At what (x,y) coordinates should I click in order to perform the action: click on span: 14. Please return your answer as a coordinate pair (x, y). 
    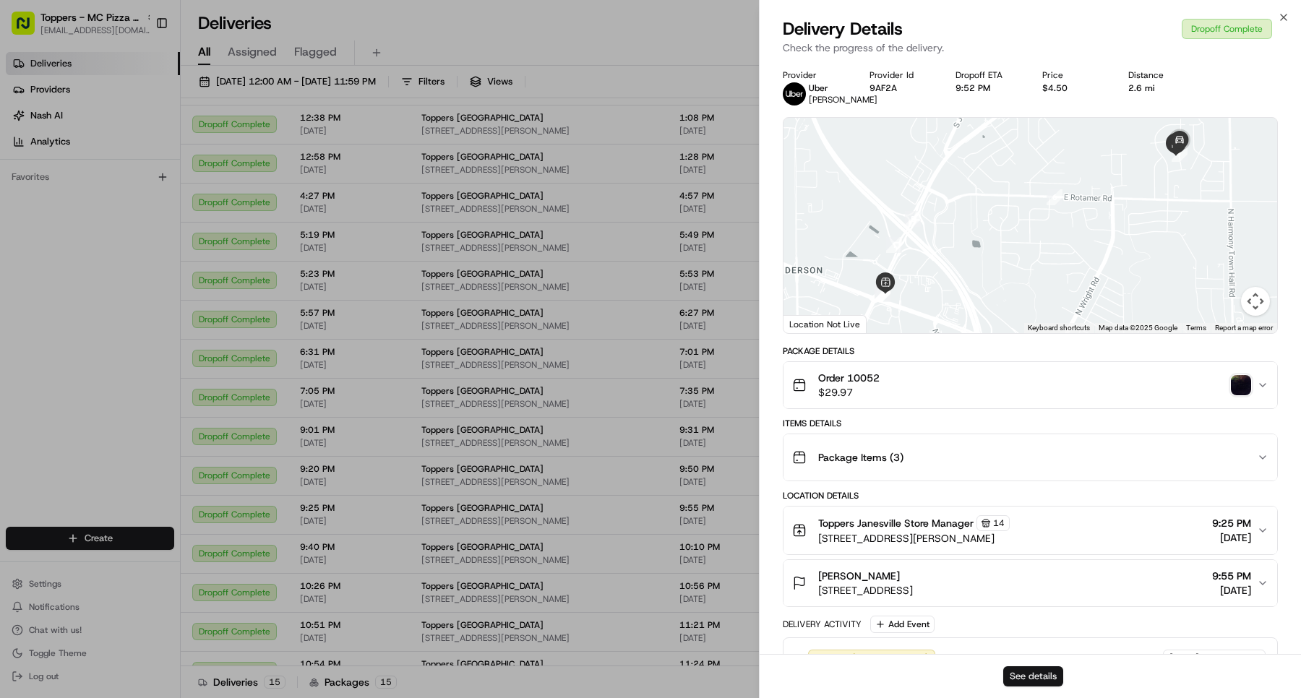
    Looking at the image, I should click on (999, 523).